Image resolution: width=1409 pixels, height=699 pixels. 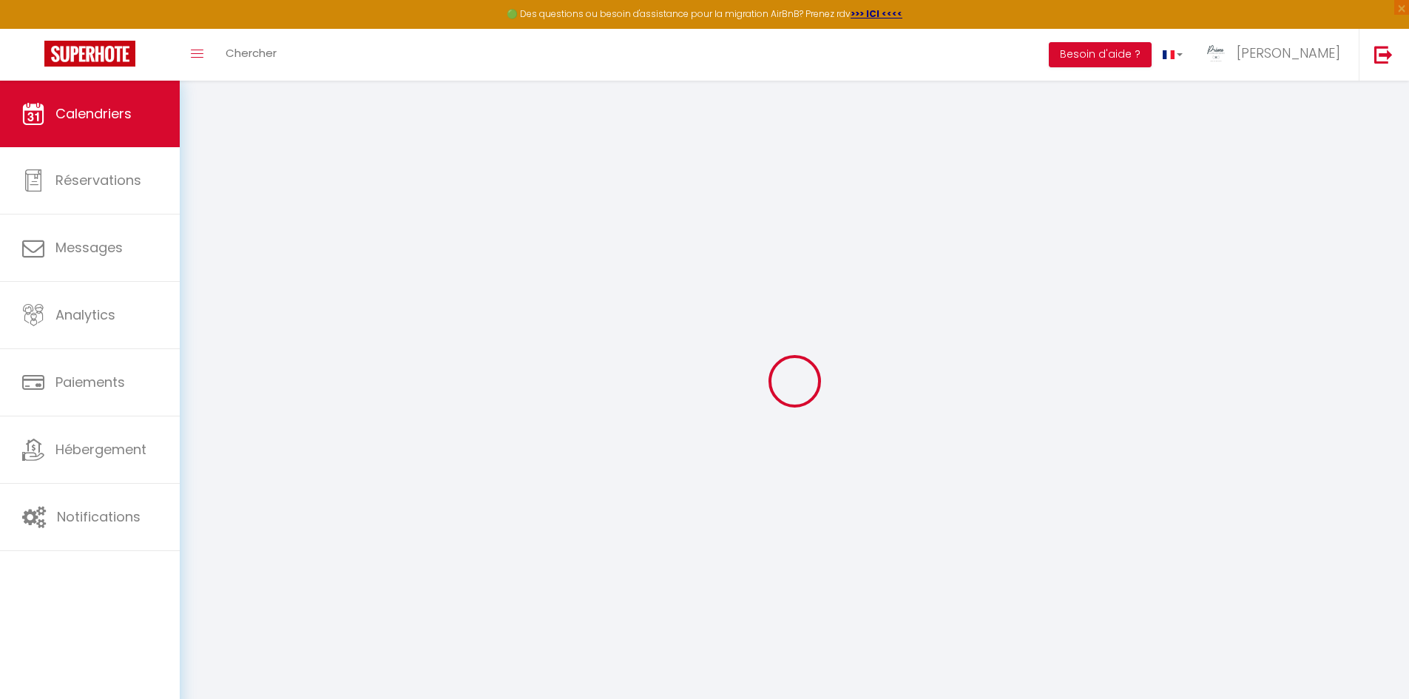 I want to click on span: Réservations, so click(x=98, y=180).